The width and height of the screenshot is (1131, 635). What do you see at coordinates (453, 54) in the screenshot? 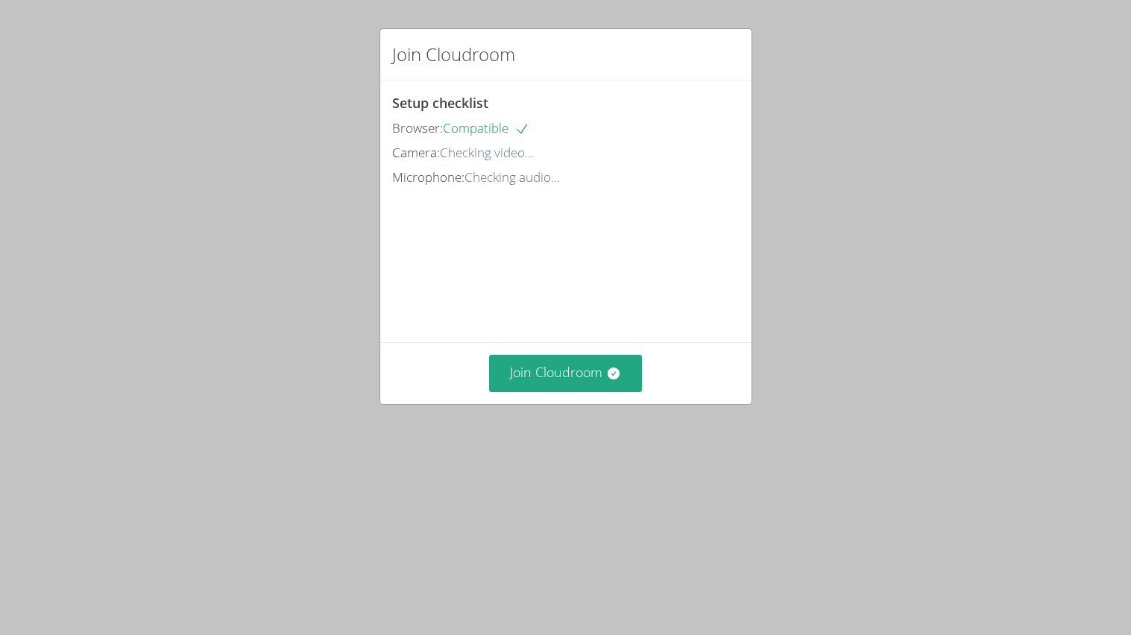
I see `h2: Join Cloudroom` at bounding box center [453, 54].